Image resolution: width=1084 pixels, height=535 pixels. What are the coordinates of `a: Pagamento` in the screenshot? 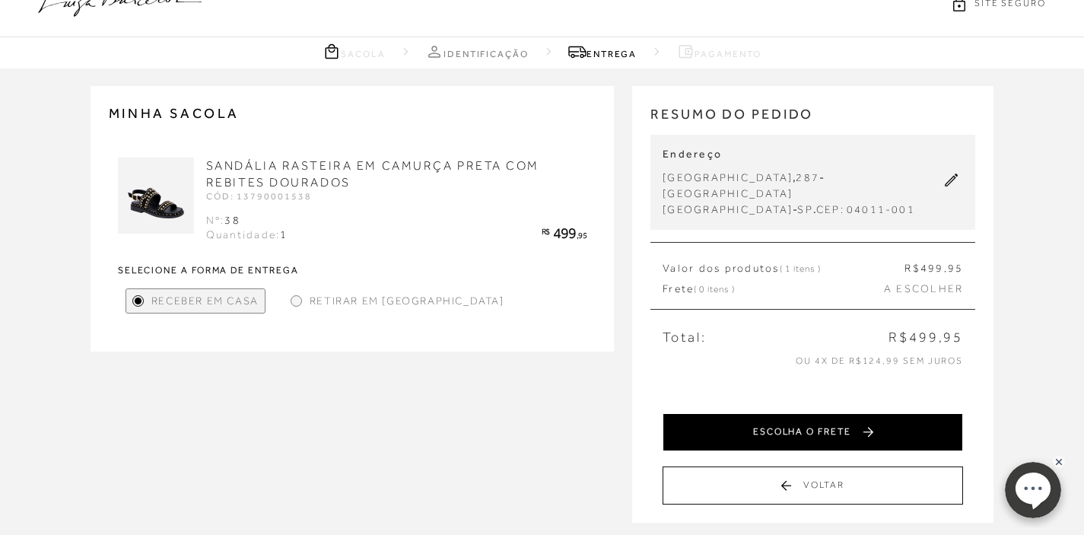 It's located at (718, 51).